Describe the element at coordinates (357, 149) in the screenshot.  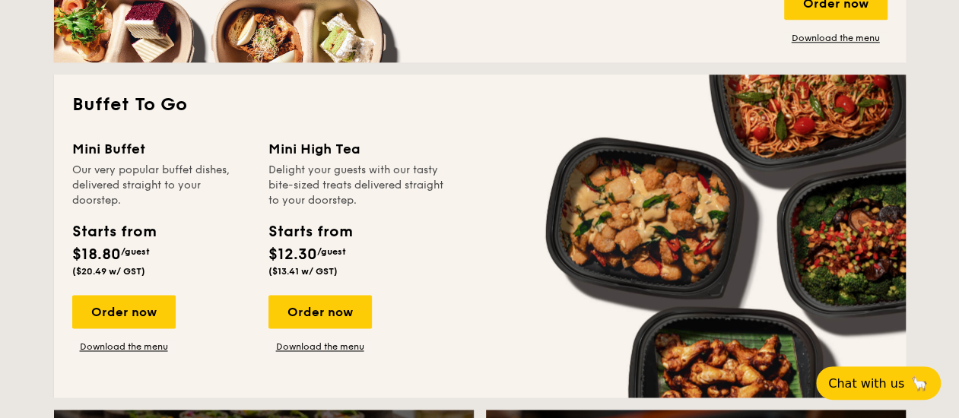
I see `div: Mini High Tea` at that location.